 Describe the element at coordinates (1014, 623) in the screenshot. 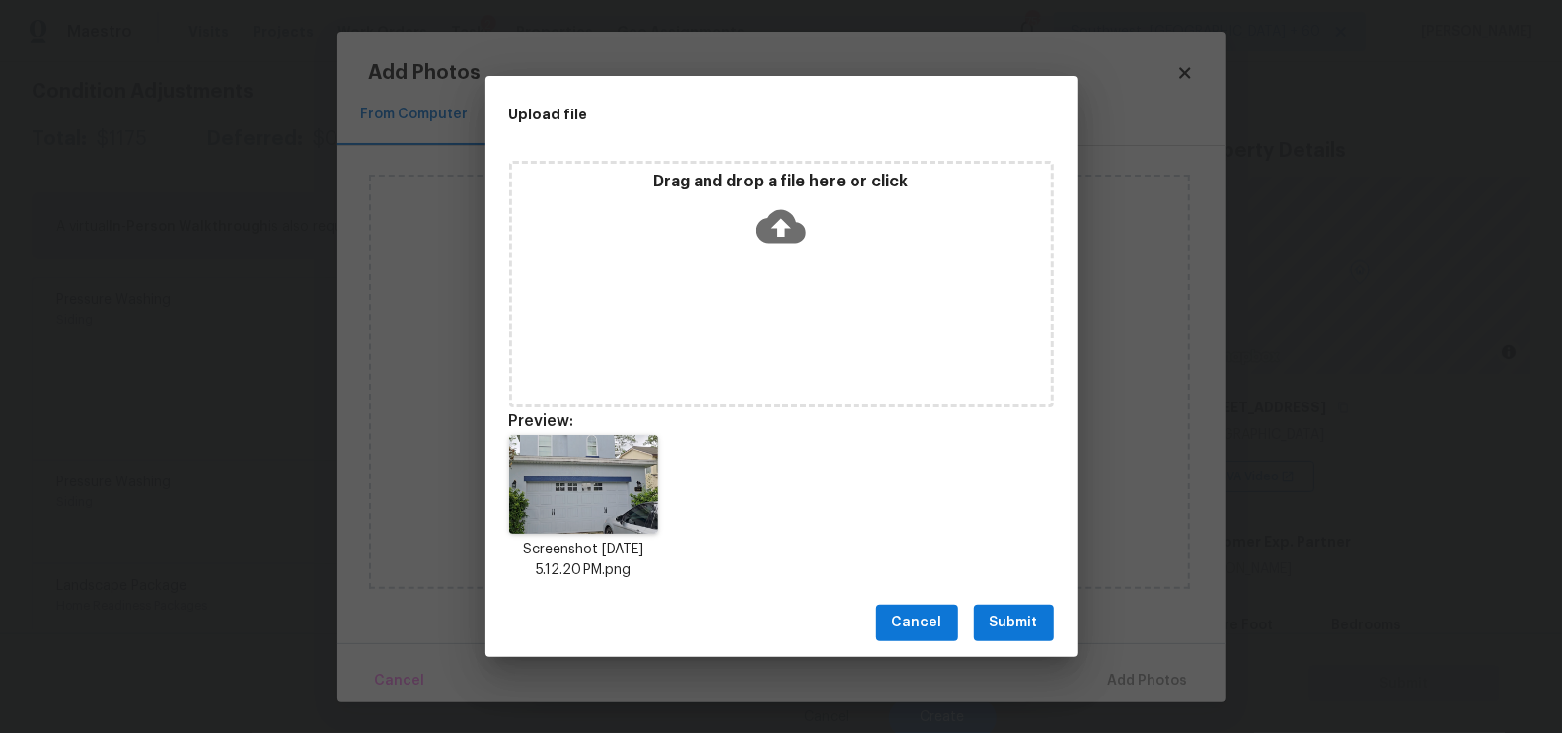

I see `button: Submit` at that location.